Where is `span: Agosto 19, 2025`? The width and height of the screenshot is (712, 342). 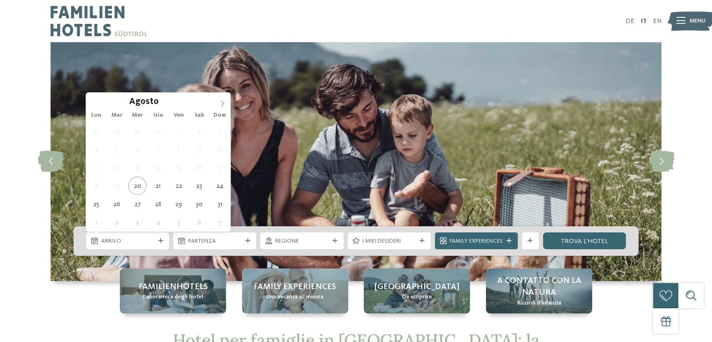 span: Agosto 19, 2025 is located at coordinates (117, 185).